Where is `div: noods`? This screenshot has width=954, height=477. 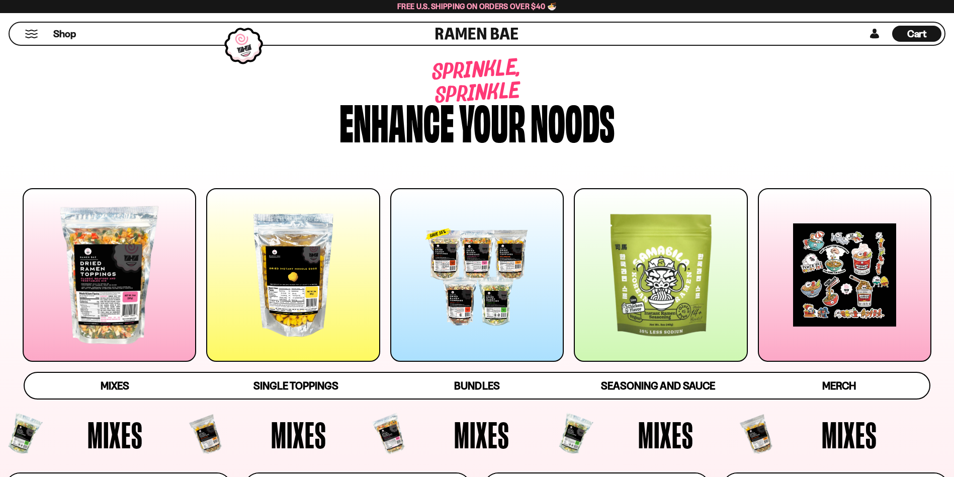
div: noods is located at coordinates (572, 120).